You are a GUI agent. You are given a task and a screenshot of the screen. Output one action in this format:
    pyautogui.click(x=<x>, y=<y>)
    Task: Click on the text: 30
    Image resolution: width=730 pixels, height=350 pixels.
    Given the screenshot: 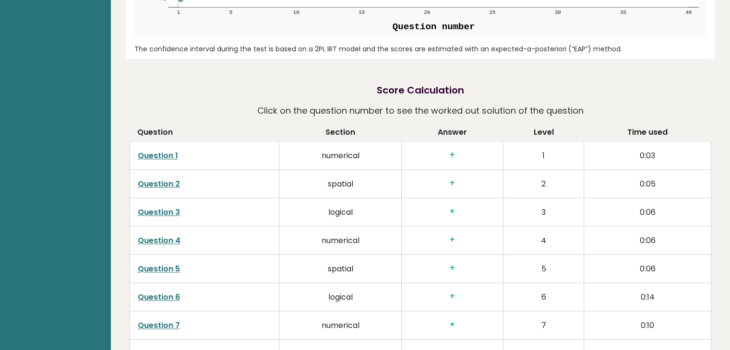 What is the action you would take?
    pyautogui.click(x=557, y=12)
    